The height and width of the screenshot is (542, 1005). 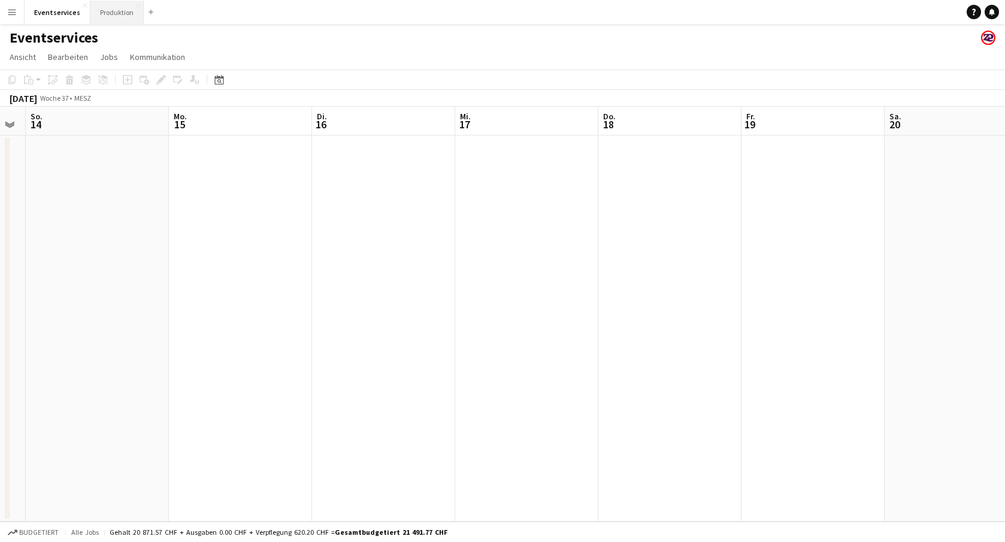 What do you see at coordinates (896, 116) in the screenshot?
I see `span: Sa.` at bounding box center [896, 116].